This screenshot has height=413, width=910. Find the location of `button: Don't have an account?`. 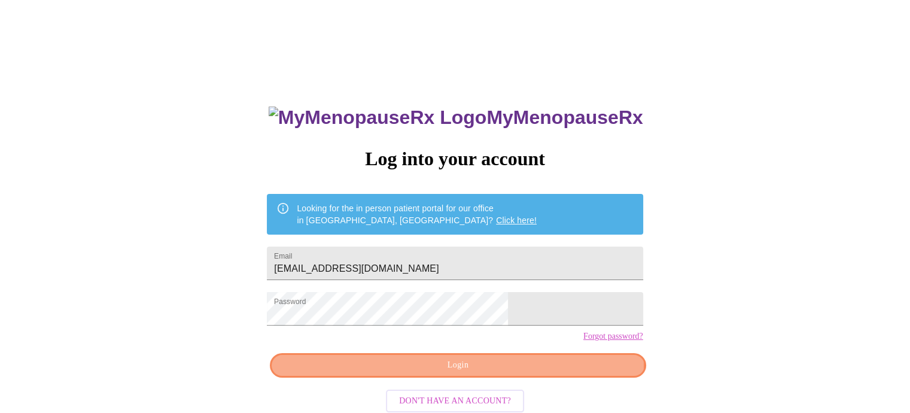

button: Don't have an account? is located at coordinates (455, 401).